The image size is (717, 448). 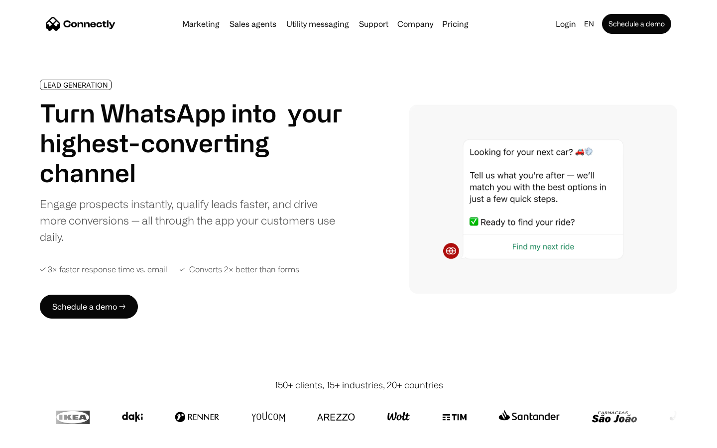 What do you see at coordinates (40, 438) in the screenshot?
I see `ul: Language list` at bounding box center [40, 438].